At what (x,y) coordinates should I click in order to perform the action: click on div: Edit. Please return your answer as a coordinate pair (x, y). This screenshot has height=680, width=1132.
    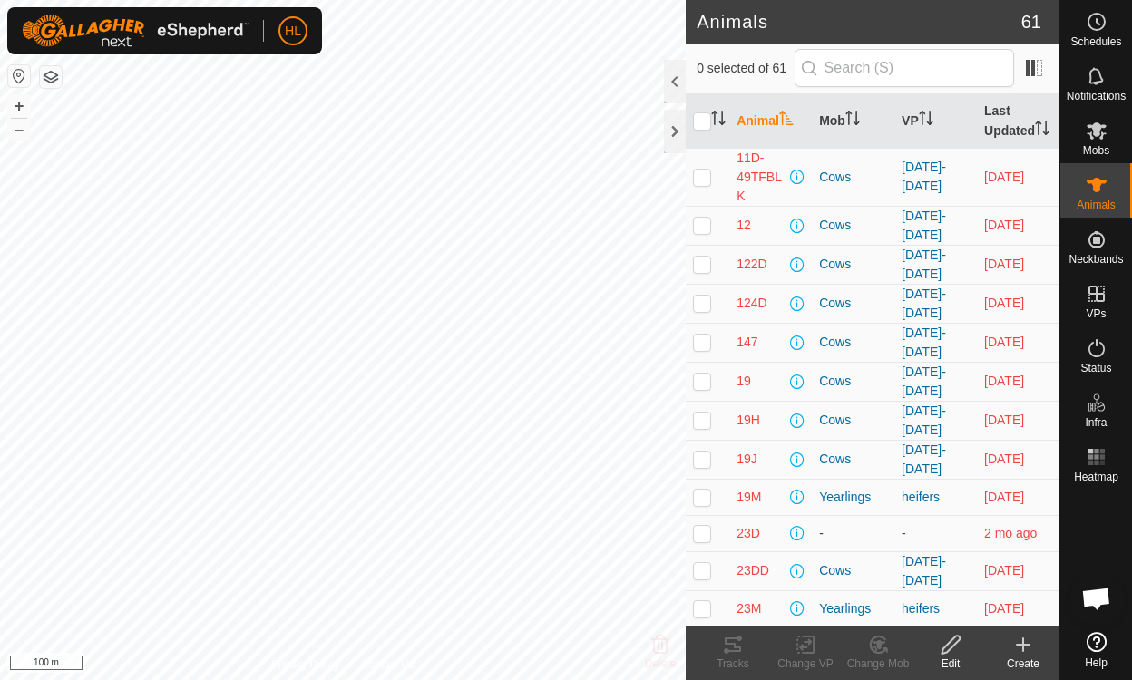
    Looking at the image, I should click on (951, 664).